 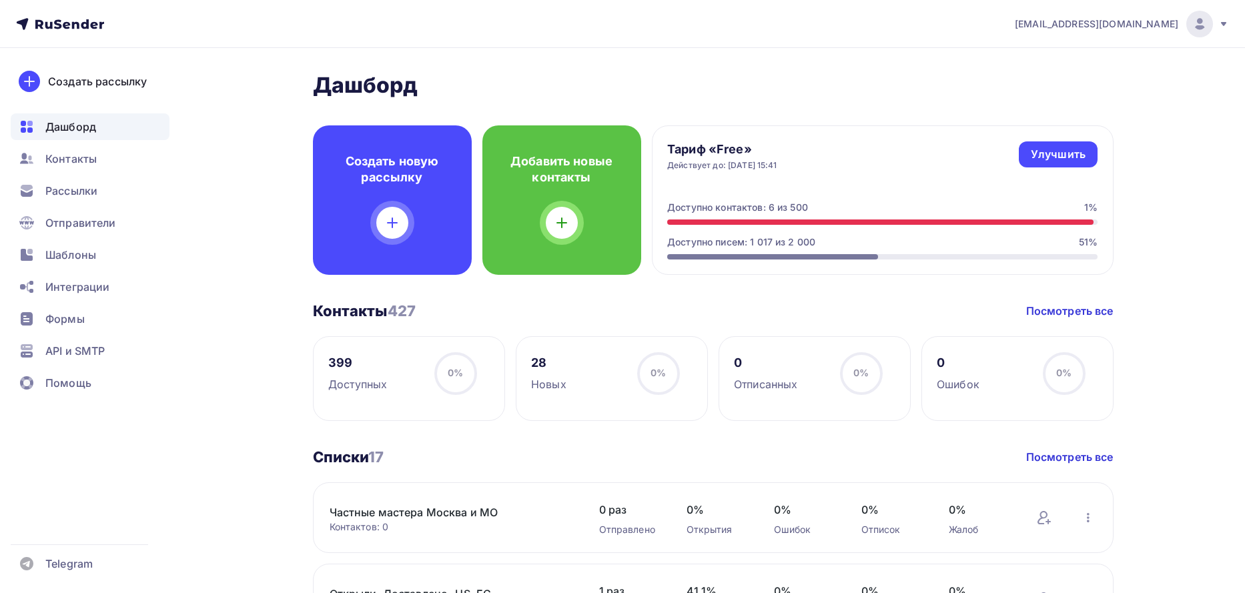 What do you see at coordinates (97, 81) in the screenshot?
I see `div: Создать рассылку` at bounding box center [97, 81].